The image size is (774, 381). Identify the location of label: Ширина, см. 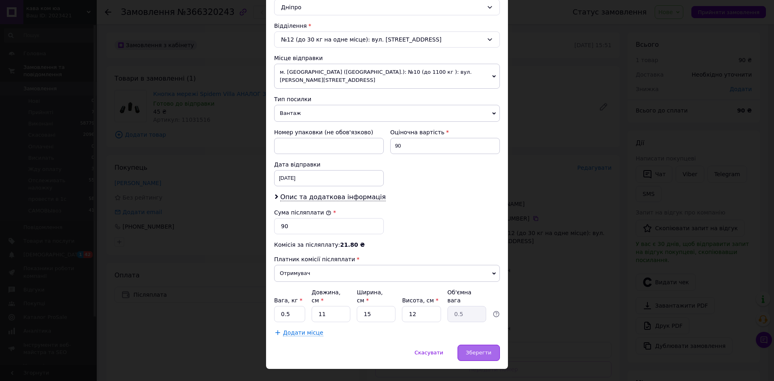
(370, 296).